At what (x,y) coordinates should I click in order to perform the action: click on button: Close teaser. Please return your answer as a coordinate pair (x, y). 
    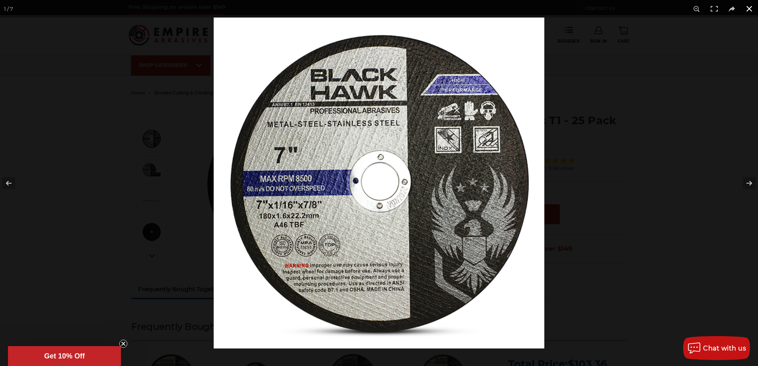
    Looking at the image, I should click on (123, 343).